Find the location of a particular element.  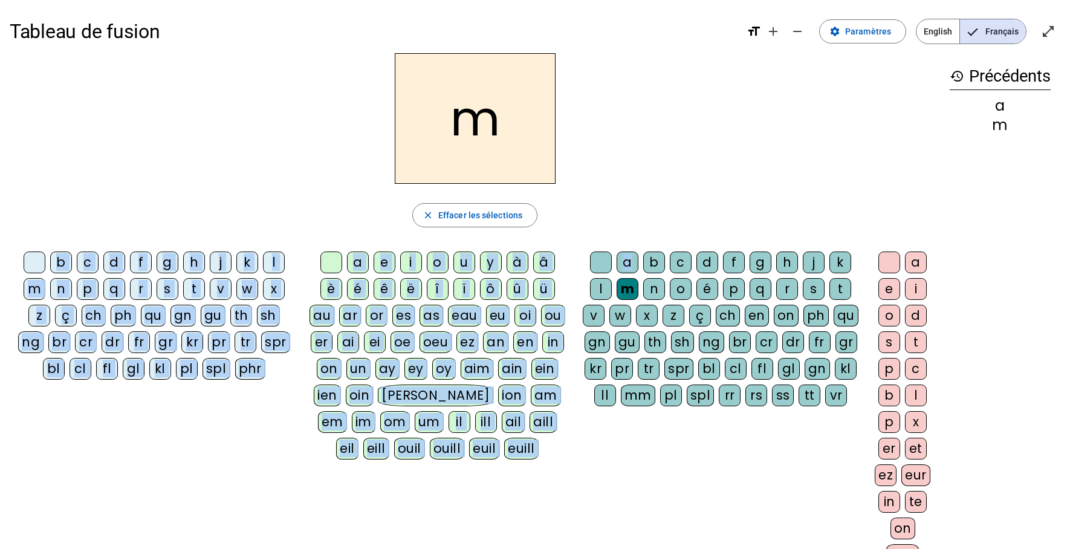

div: kl is located at coordinates (846, 369).